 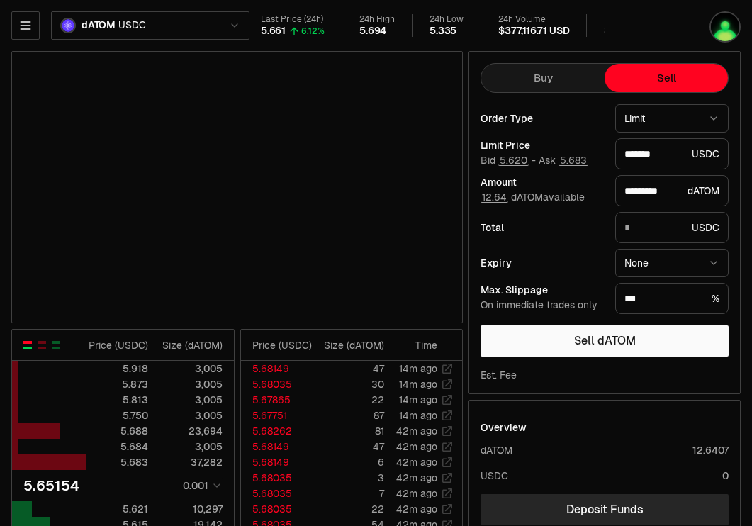 What do you see at coordinates (672, 263) in the screenshot?
I see `button: None` at bounding box center [672, 263].